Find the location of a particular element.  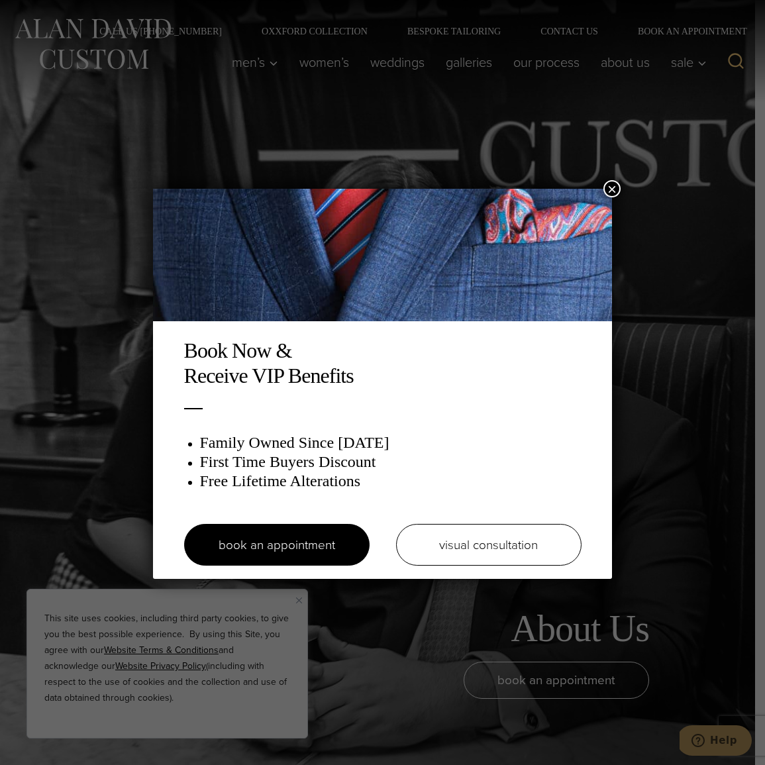

a: book an appointment is located at coordinates (277, 545).